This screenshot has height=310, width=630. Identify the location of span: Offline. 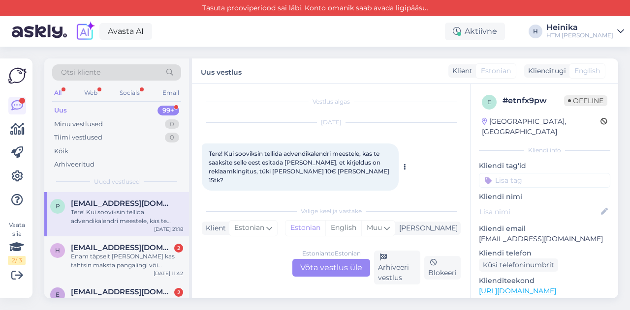
(585, 101).